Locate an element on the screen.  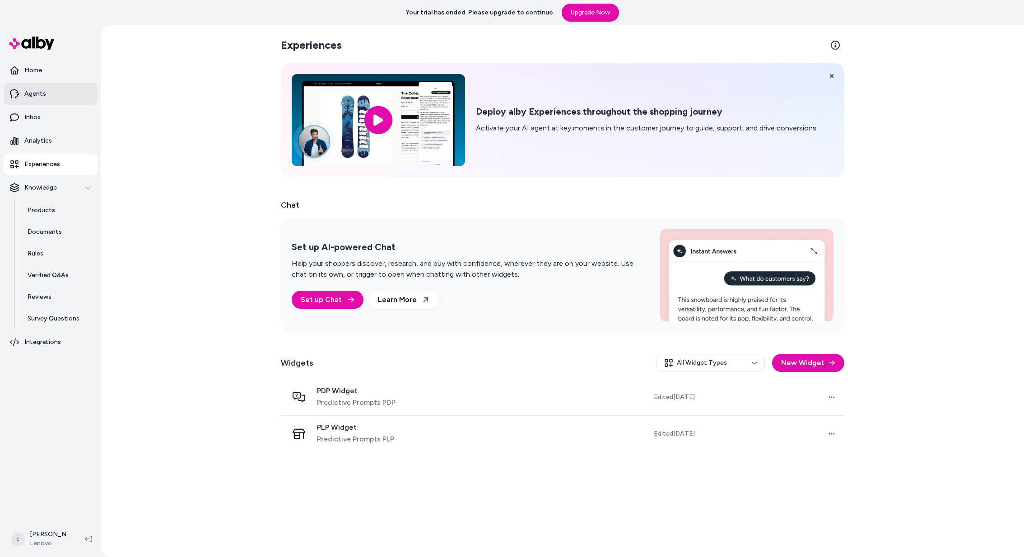
p: Survey Questions is located at coordinates (53, 319).